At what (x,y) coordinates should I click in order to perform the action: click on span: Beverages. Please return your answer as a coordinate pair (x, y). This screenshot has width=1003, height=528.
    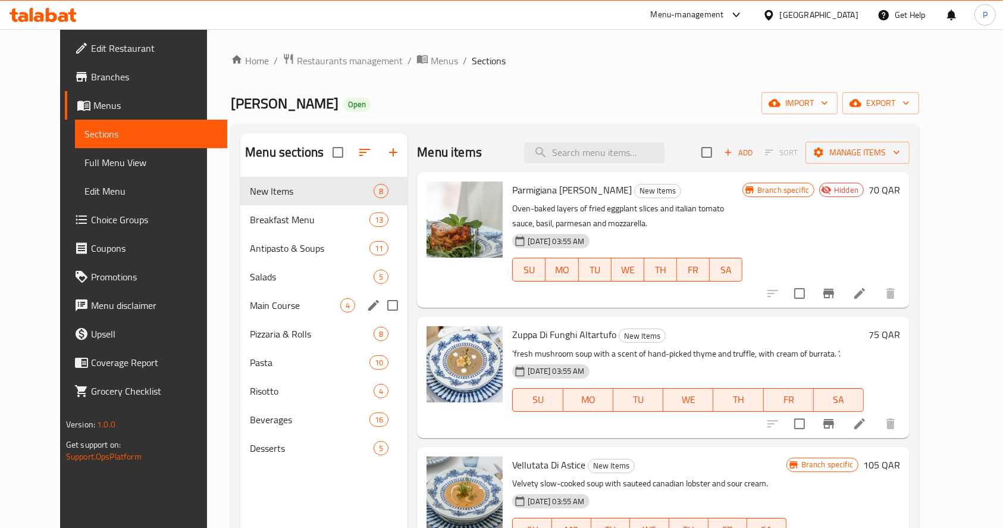
    Looking at the image, I should click on (309, 420).